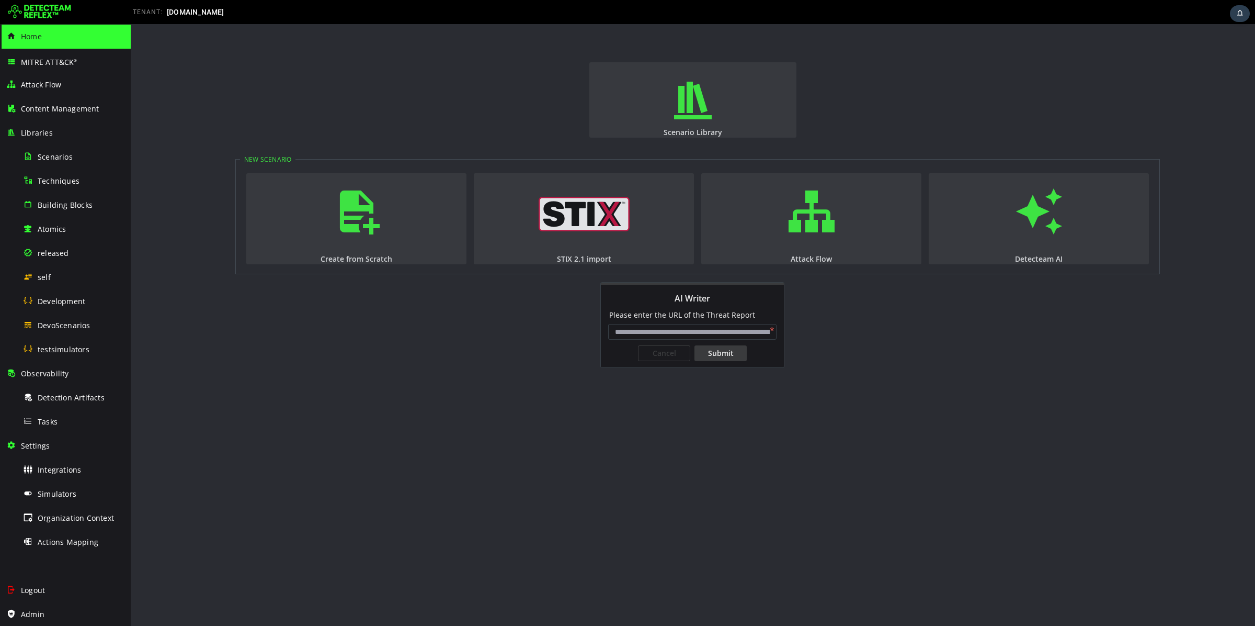 Image resolution: width=1255 pixels, height=626 pixels. I want to click on span: Settings, so click(36, 445).